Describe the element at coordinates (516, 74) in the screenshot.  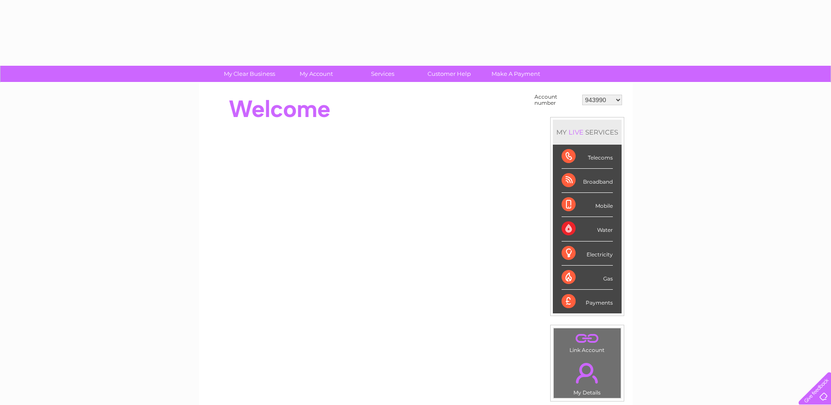
I see `a: Make A Payment` at that location.